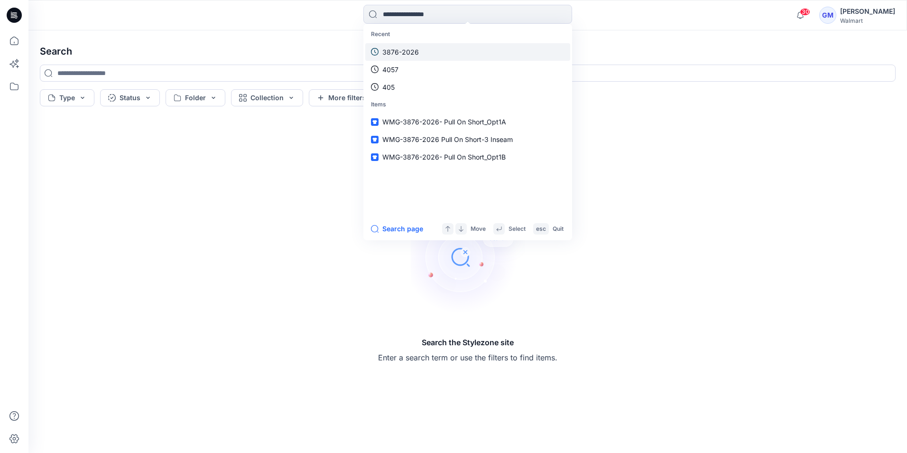  Describe the element at coordinates (267, 98) in the screenshot. I see `button: Collection` at that location.